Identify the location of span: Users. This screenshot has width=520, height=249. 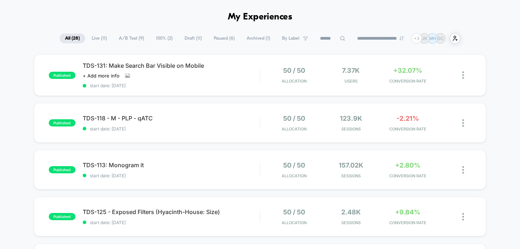
(350, 81).